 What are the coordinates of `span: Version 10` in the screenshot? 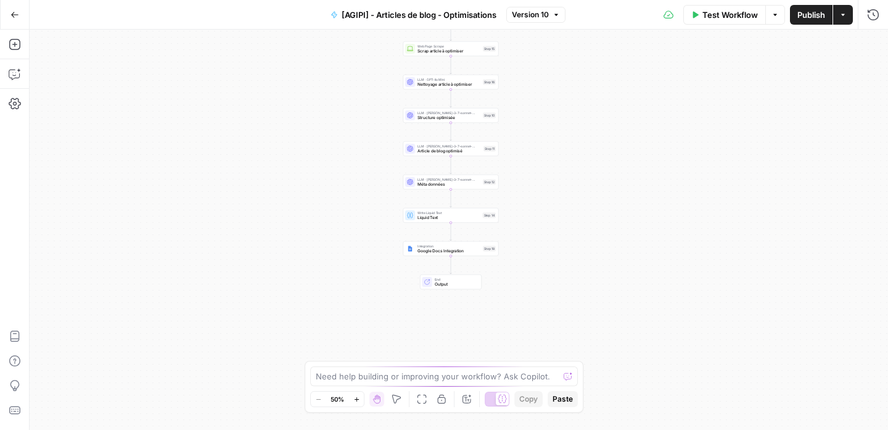 It's located at (530, 15).